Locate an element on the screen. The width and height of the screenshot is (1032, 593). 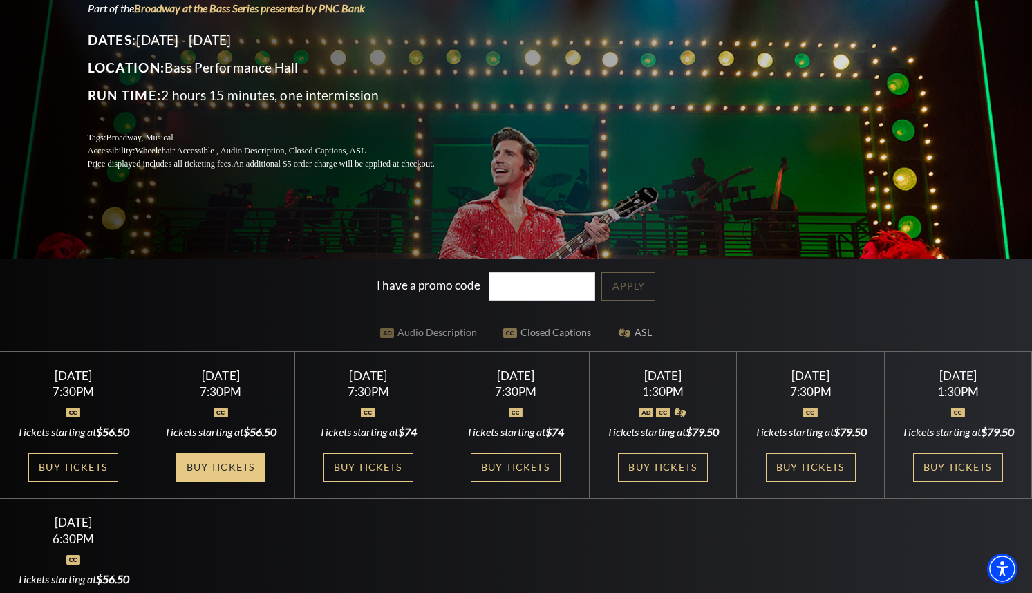
span: Run Time: is located at coordinates (124, 95).